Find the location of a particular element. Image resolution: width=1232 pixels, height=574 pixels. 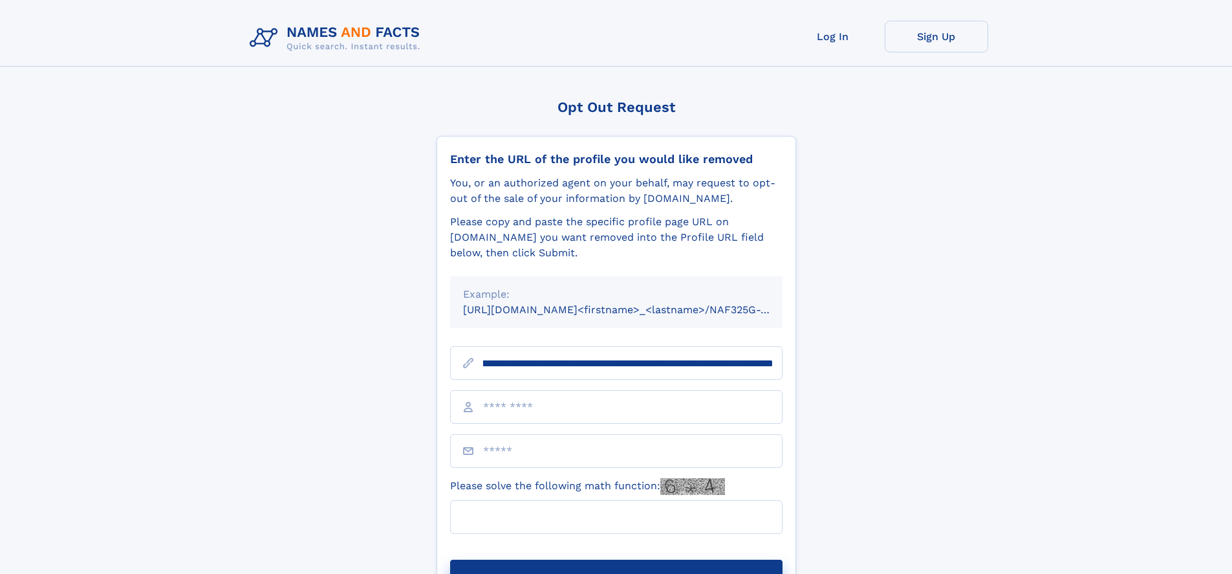

a: Log In is located at coordinates (833, 36).